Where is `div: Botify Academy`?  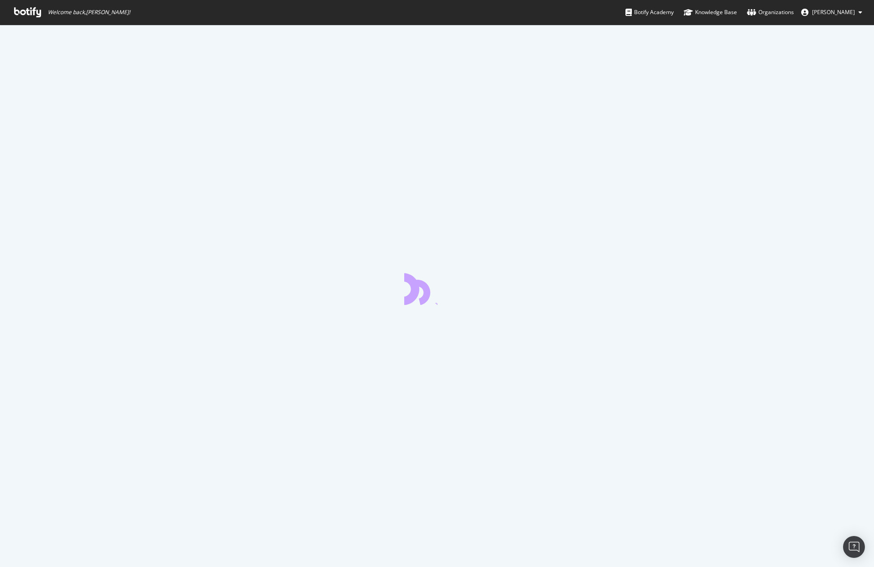
div: Botify Academy is located at coordinates (650, 12).